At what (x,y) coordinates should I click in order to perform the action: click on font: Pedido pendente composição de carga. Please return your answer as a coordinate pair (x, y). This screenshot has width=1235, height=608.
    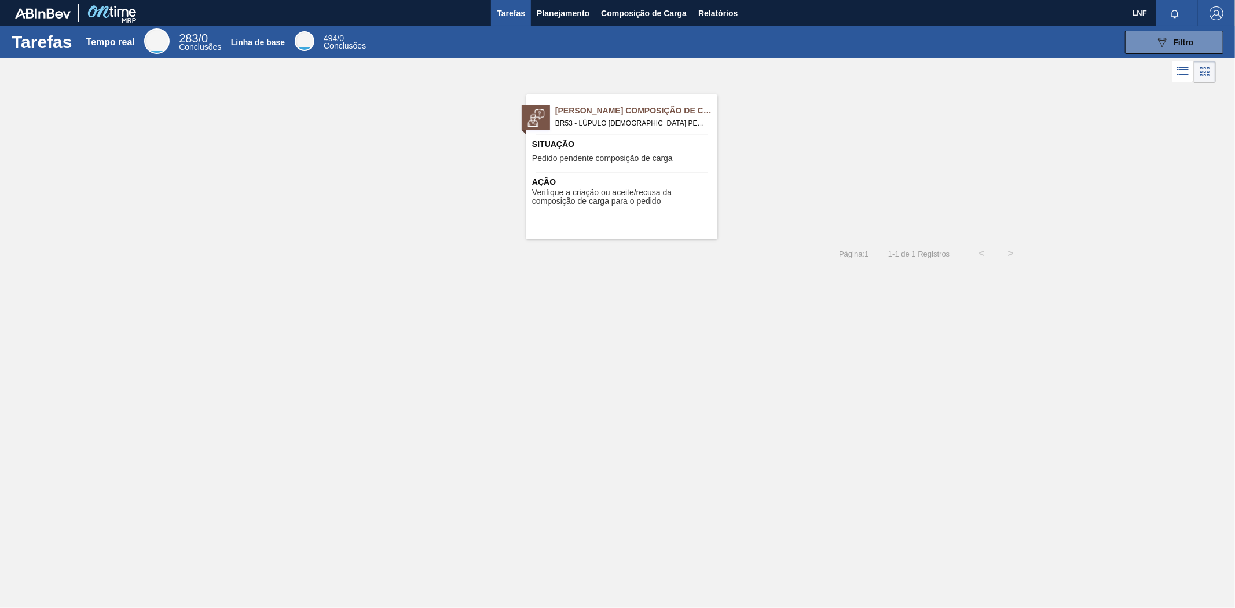
    Looking at the image, I should click on (602, 158).